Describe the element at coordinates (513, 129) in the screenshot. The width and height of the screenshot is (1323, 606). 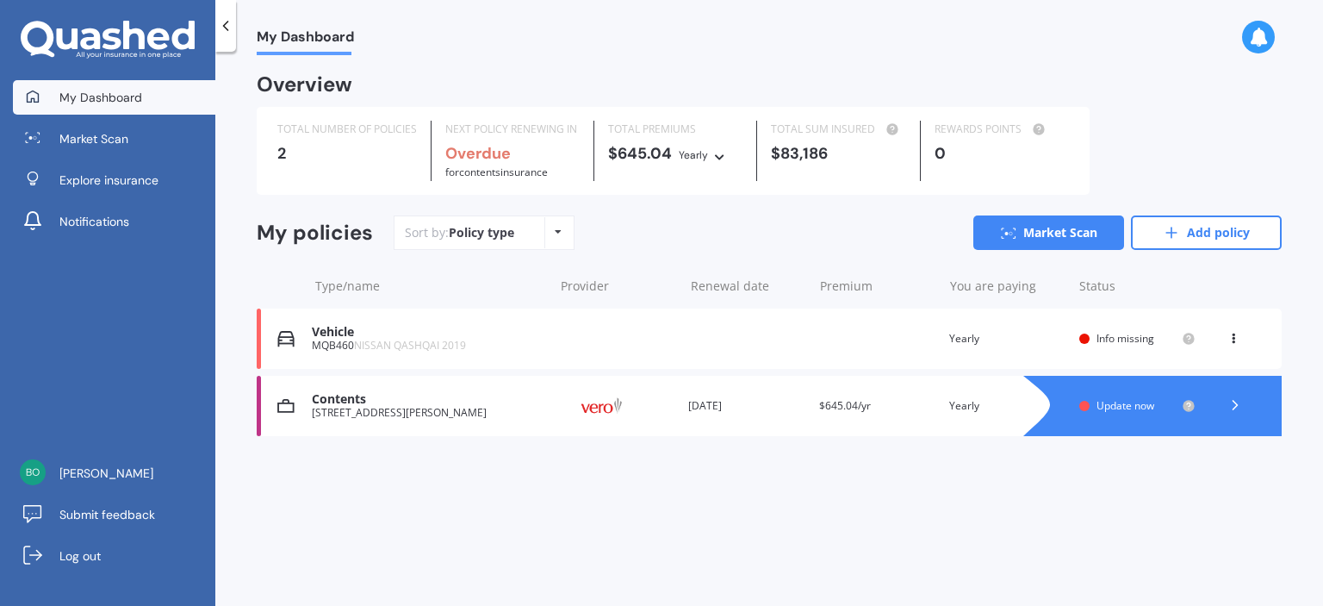
I see `div: NEXT POLICY RENEWING IN` at that location.